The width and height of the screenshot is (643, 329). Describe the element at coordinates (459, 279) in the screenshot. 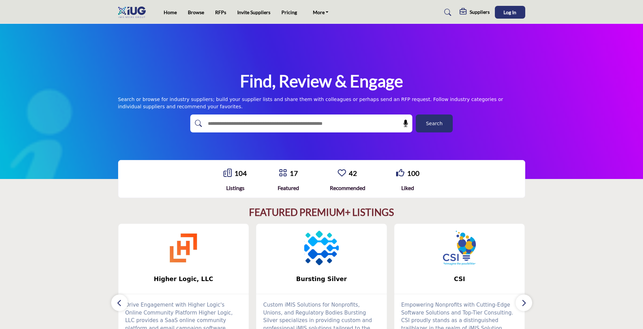

I see `span: CSI` at that location.